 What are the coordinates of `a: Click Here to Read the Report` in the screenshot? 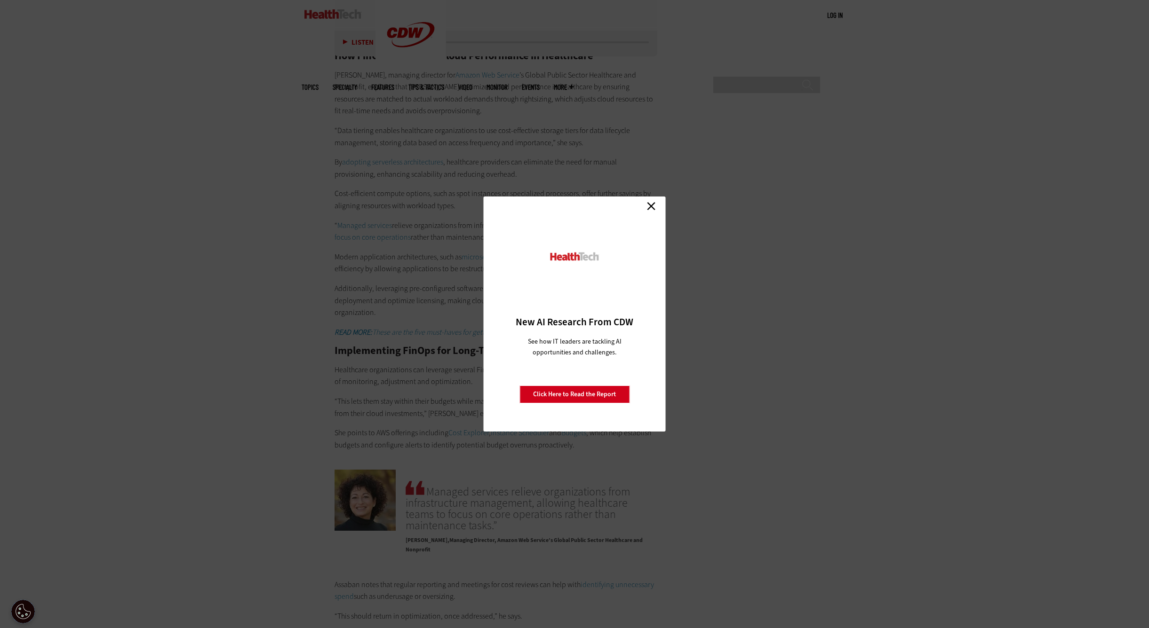 It's located at (574, 395).